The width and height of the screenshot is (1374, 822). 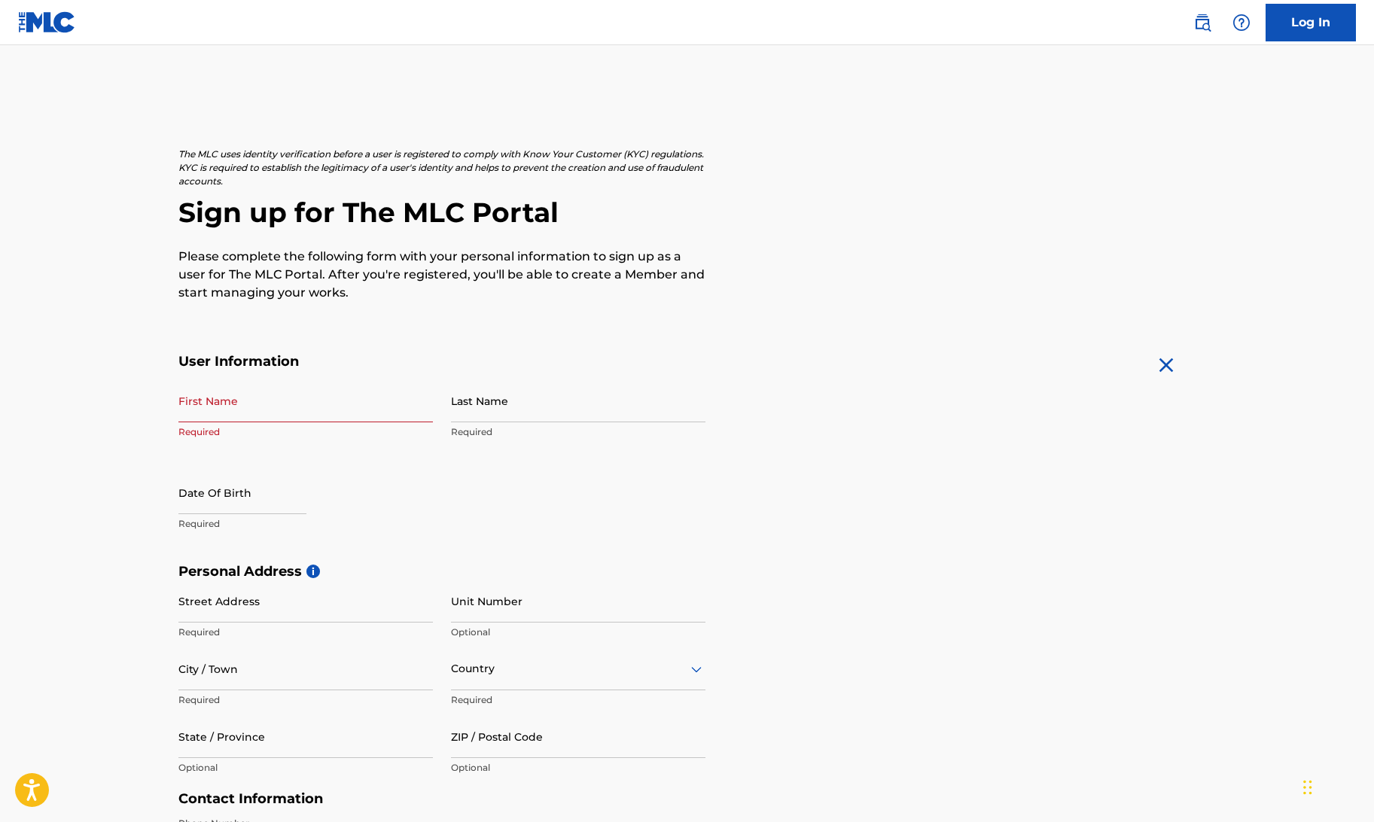 I want to click on div: Help, so click(x=1241, y=23).